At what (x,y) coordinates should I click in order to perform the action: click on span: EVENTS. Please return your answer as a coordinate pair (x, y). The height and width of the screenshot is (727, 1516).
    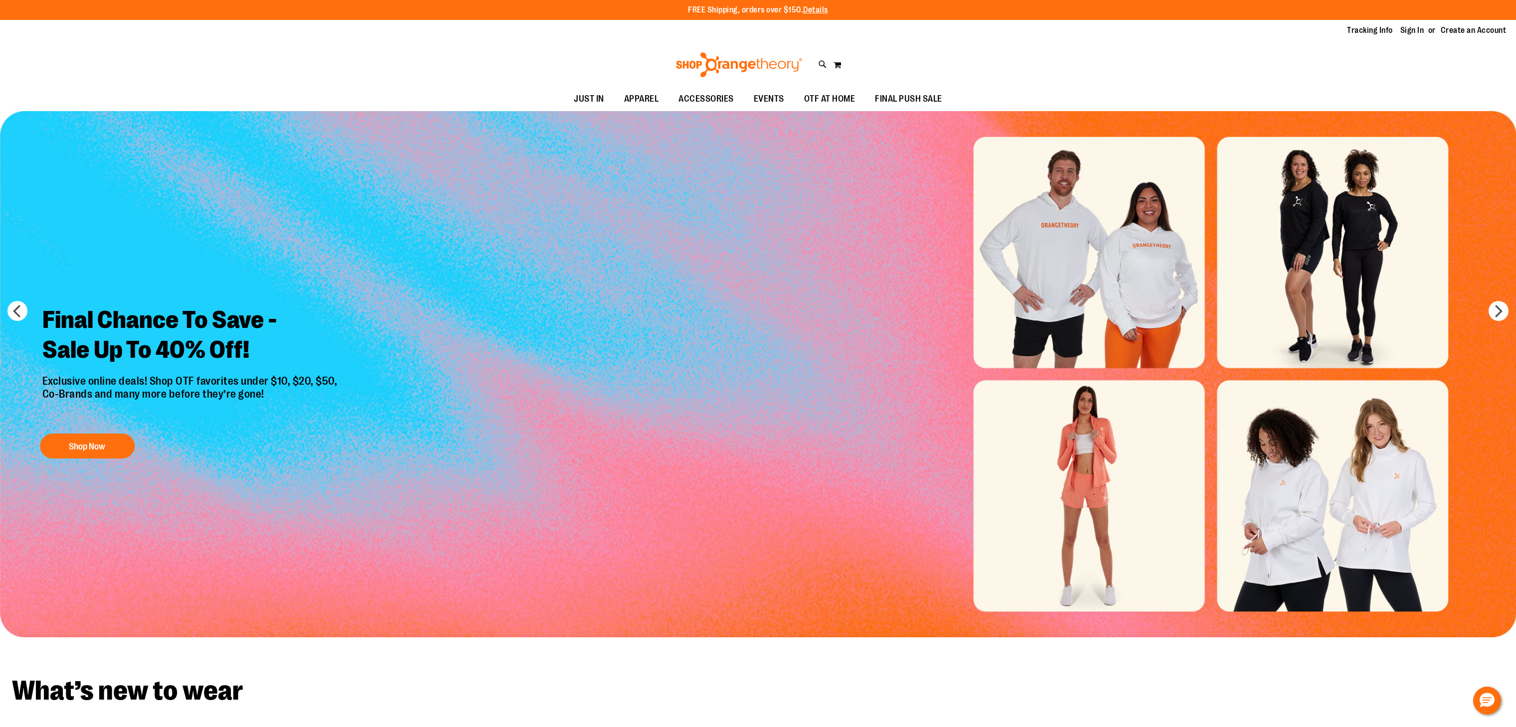
    Looking at the image, I should click on (769, 99).